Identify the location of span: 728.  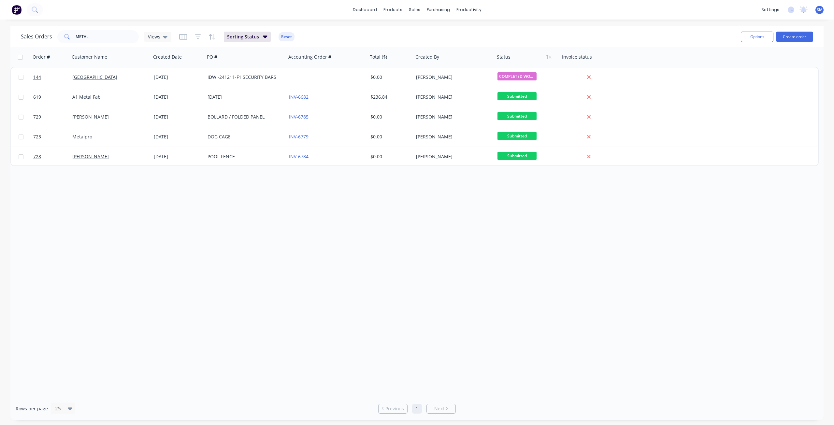
(37, 157).